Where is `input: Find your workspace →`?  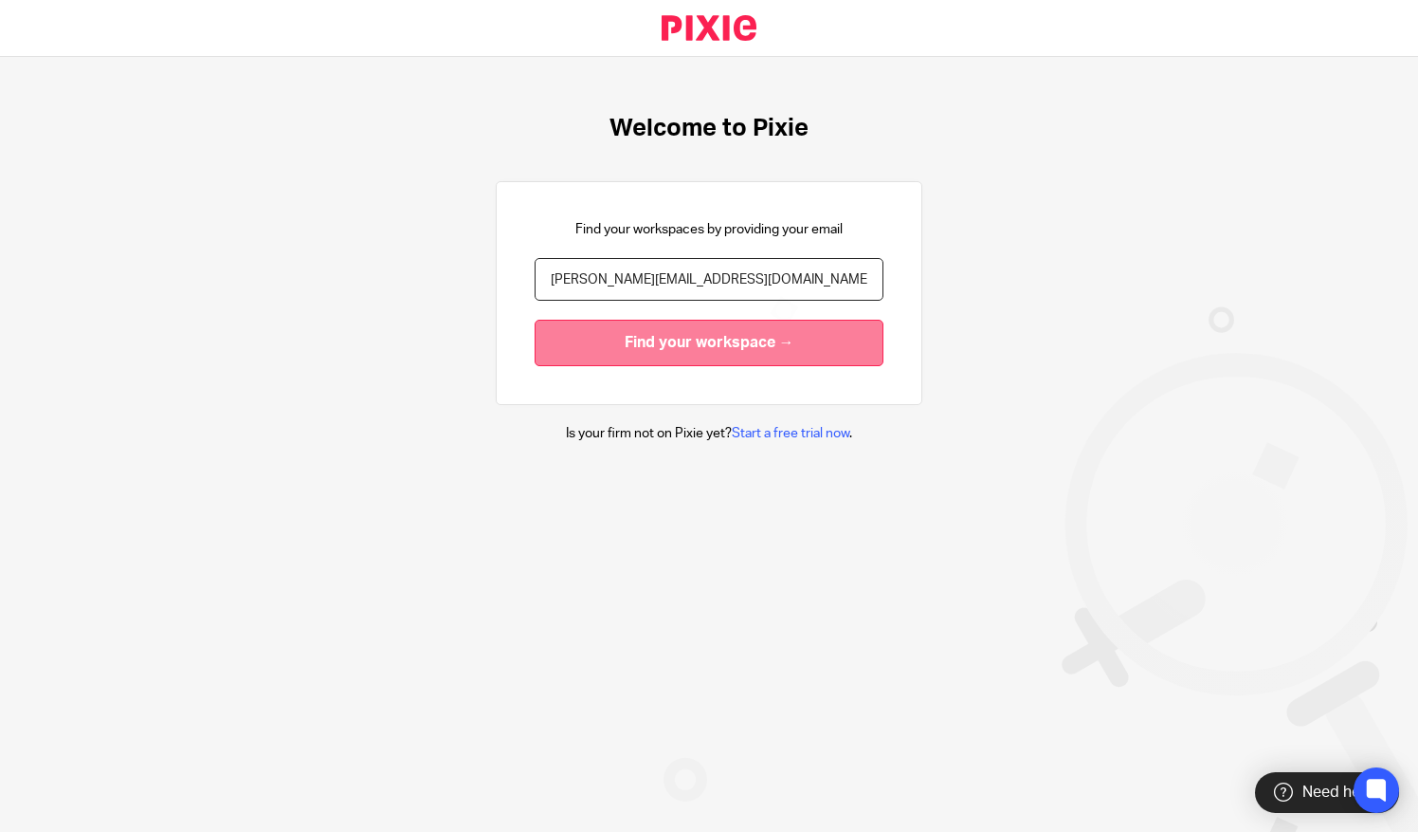 input: Find your workspace → is located at coordinates (709, 342).